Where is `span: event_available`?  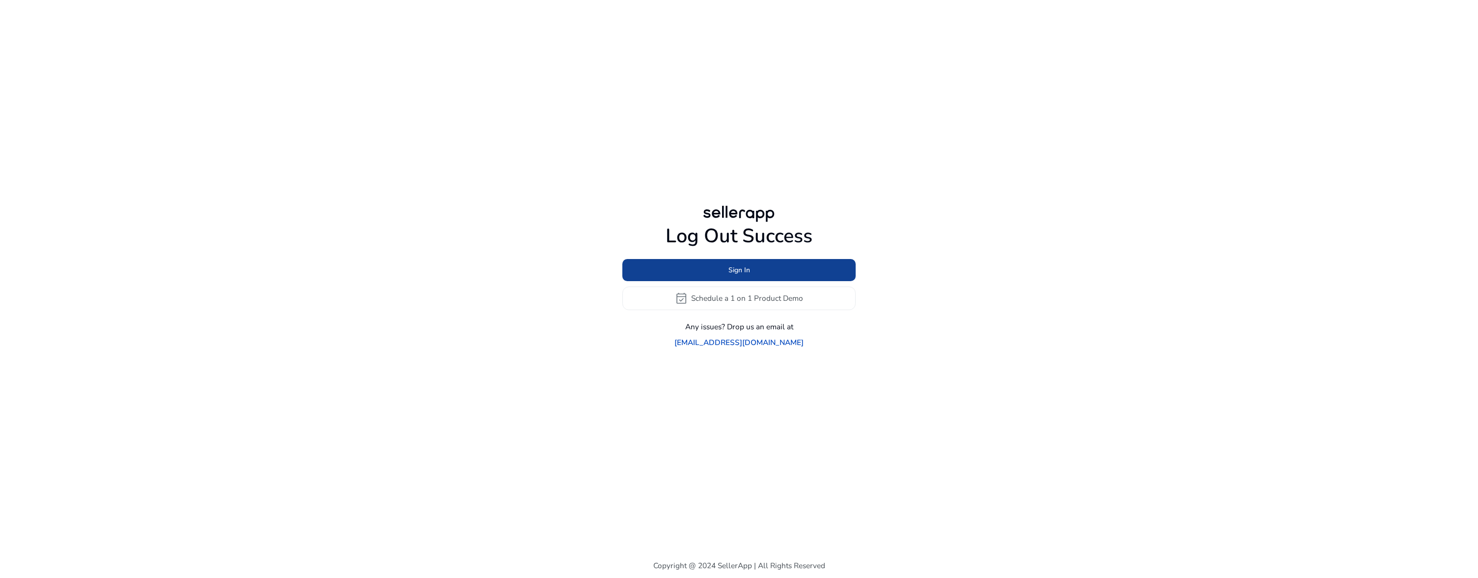 span: event_available is located at coordinates (681, 298).